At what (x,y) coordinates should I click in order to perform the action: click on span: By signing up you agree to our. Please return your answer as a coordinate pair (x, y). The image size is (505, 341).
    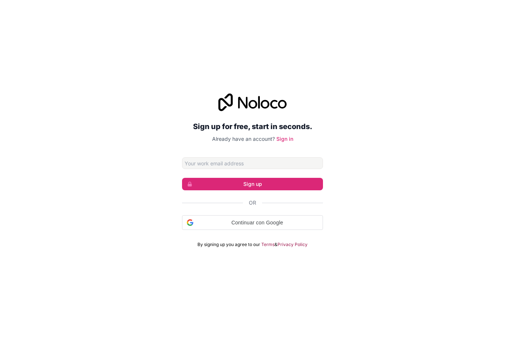
    Looking at the image, I should click on (229, 245).